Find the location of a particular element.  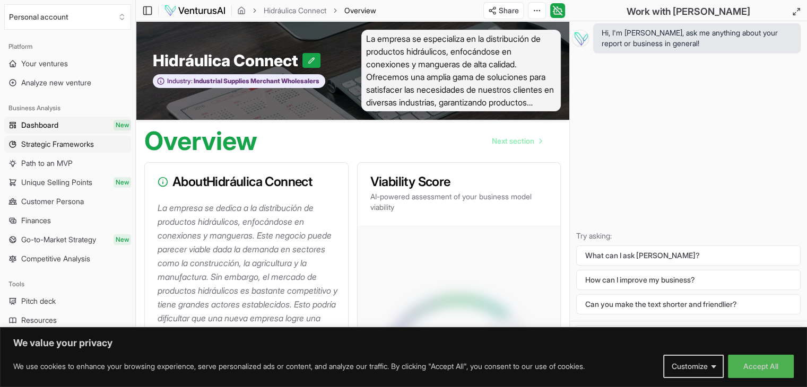

span: Next section is located at coordinates (513, 141).